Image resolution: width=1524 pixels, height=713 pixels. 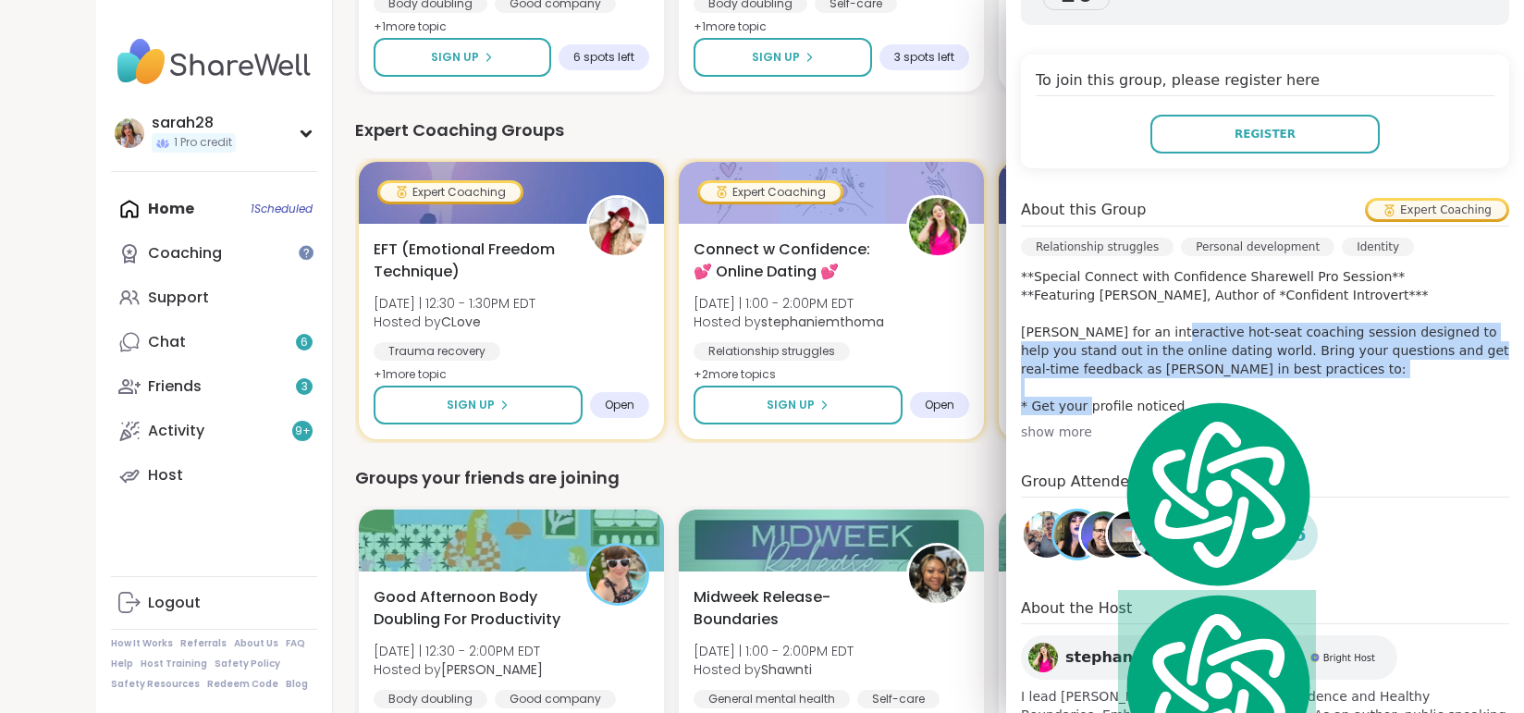 I want to click on img: Victoria3174, so click(x=1046, y=534).